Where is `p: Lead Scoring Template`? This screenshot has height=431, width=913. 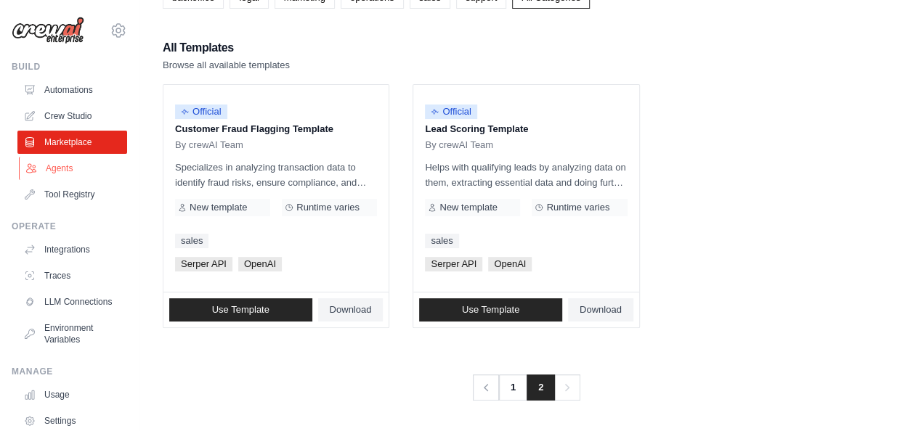
p: Lead Scoring Template is located at coordinates (526, 129).